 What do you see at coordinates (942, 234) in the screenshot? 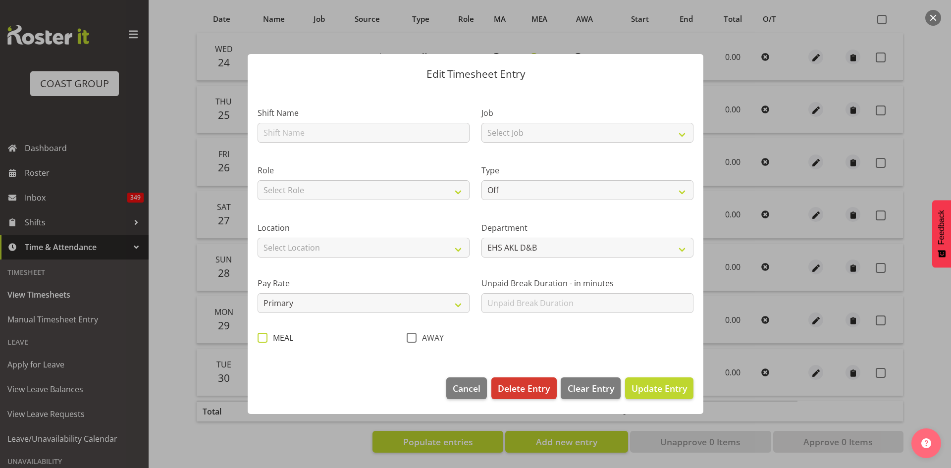
I see `button: Feedback - Show survey` at bounding box center [942, 234].